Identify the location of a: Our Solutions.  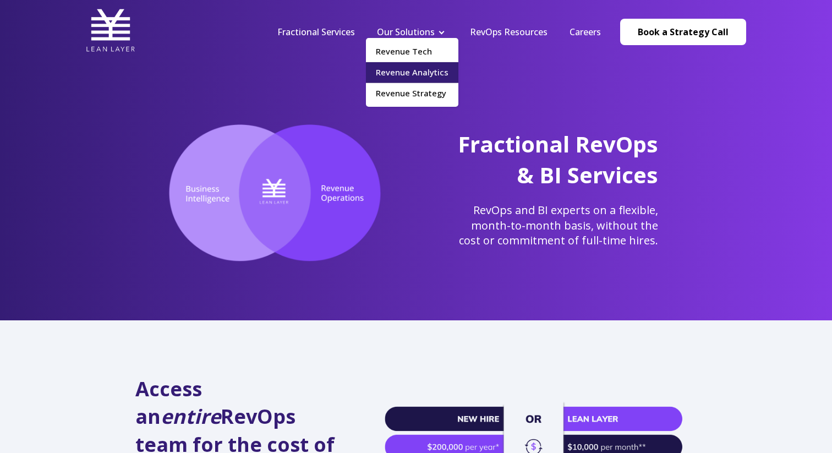
(405, 32).